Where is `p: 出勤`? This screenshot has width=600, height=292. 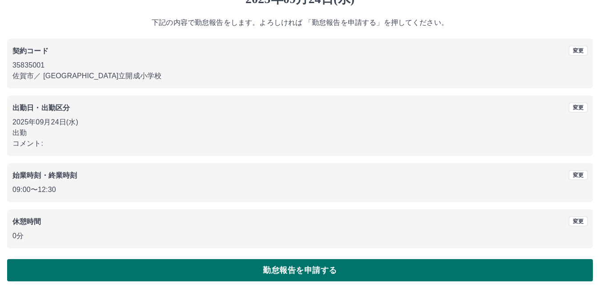 p: 出勤 is located at coordinates (300, 133).